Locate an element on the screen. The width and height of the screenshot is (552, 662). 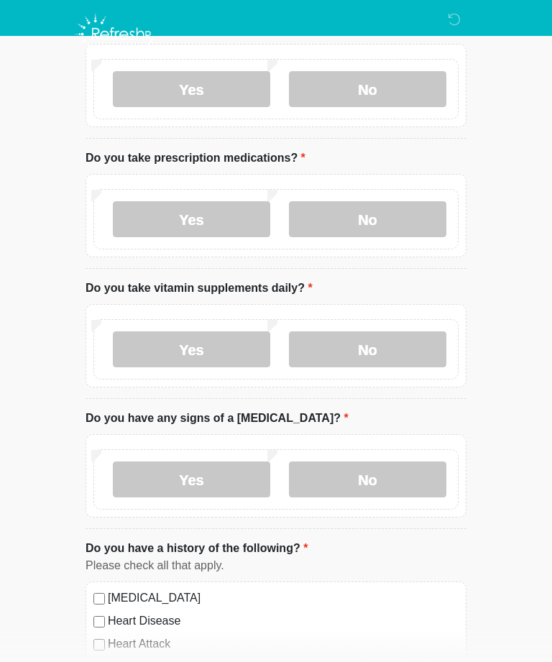
input: Heart Disease is located at coordinates (99, 622).